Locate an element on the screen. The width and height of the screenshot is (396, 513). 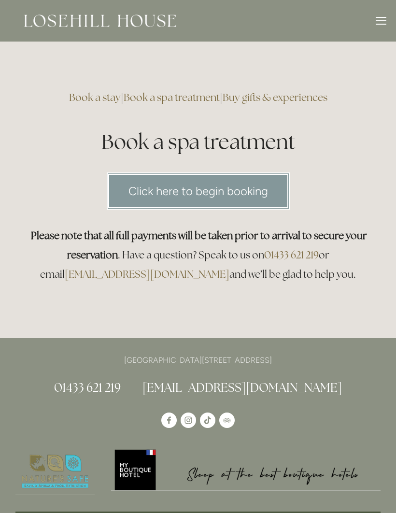
a: Buy gifts & experiences is located at coordinates (275, 97).